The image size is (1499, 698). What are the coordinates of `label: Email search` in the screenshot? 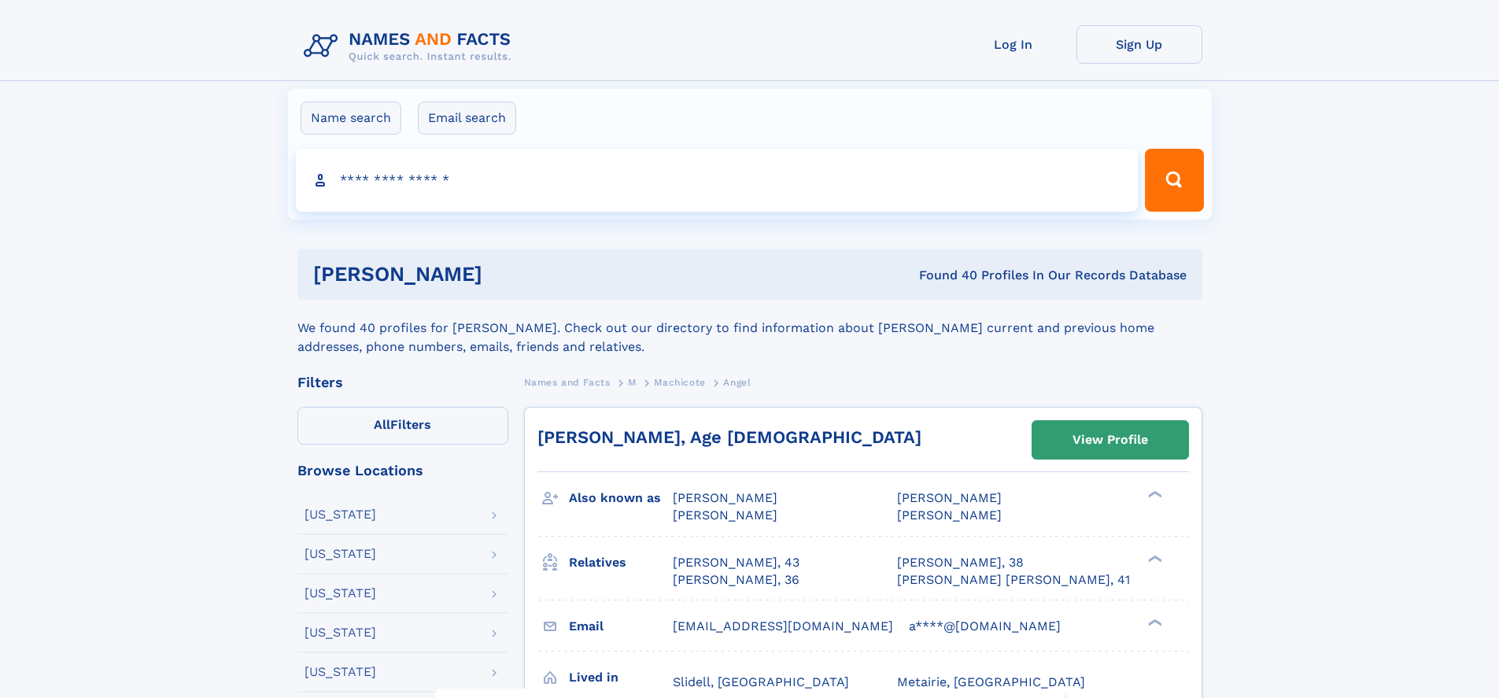 It's located at (467, 118).